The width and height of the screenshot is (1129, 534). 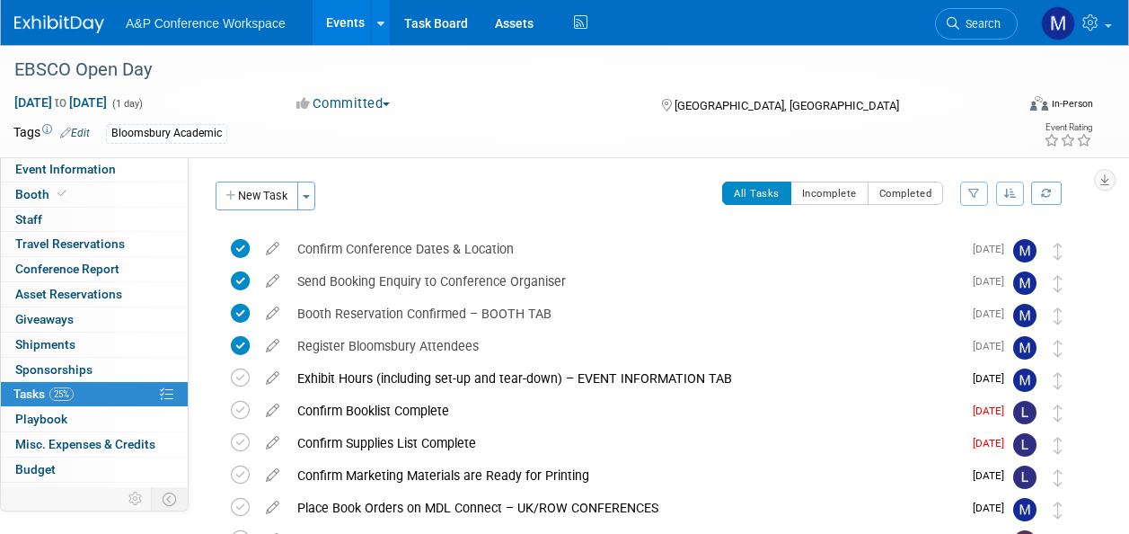 What do you see at coordinates (75, 494) in the screenshot?
I see `span: ROI, Objectives & ROO` at bounding box center [75, 494].